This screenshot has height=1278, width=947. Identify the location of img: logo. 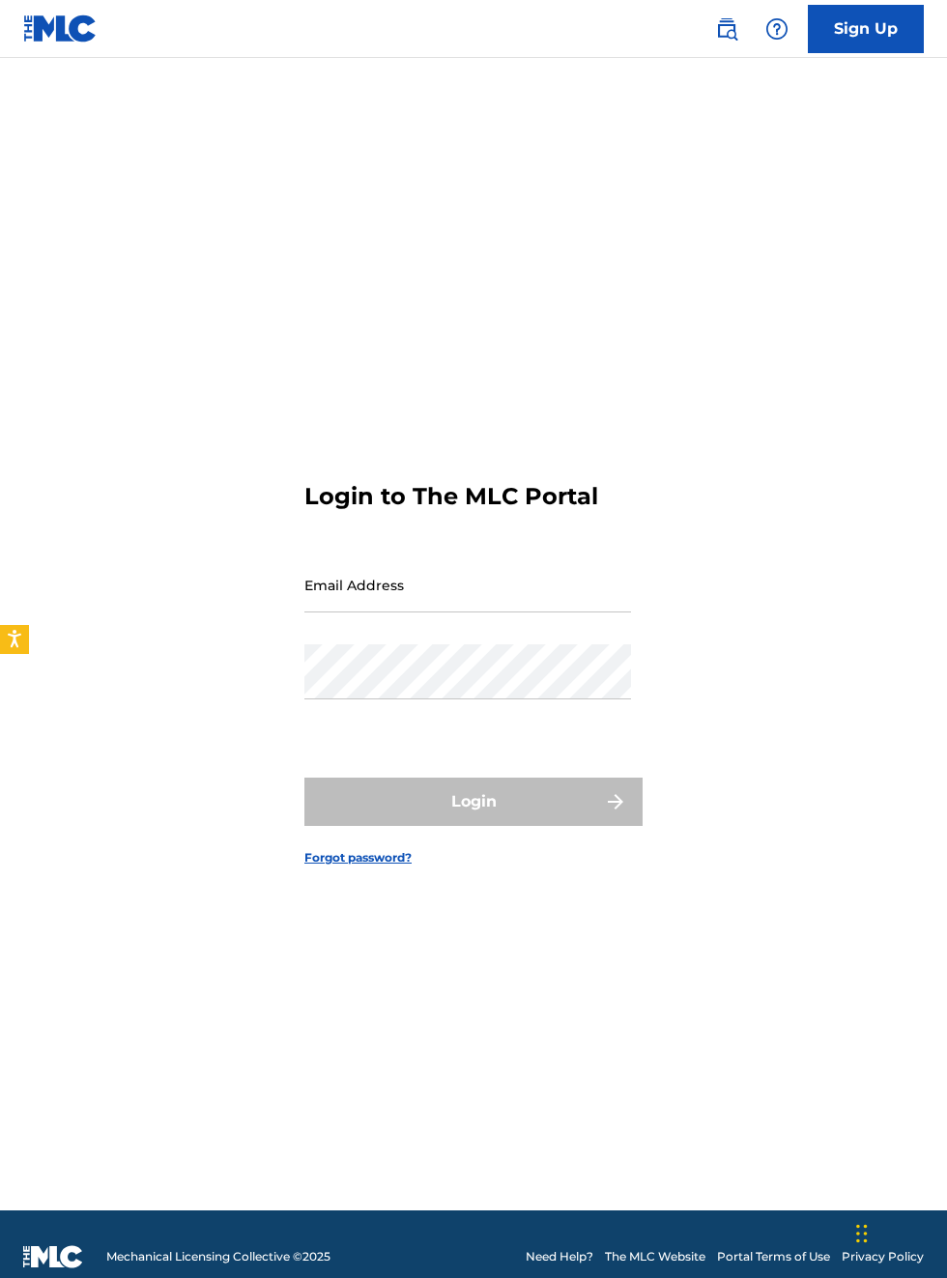
(53, 1257).